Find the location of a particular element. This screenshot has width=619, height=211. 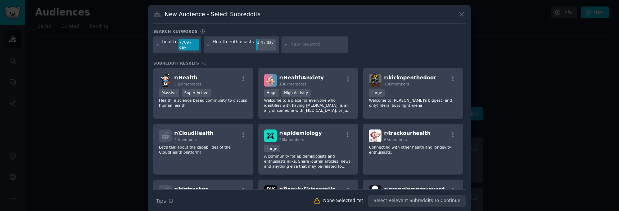

button: Tips is located at coordinates (165, 201).